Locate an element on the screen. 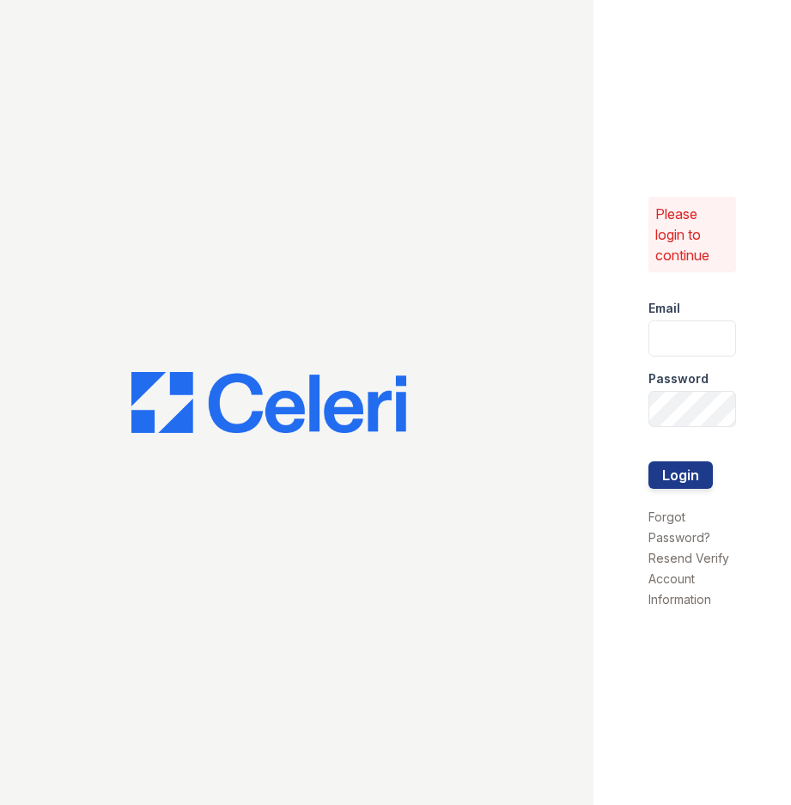  a: Resend Verify Account Information is located at coordinates (689, 578).